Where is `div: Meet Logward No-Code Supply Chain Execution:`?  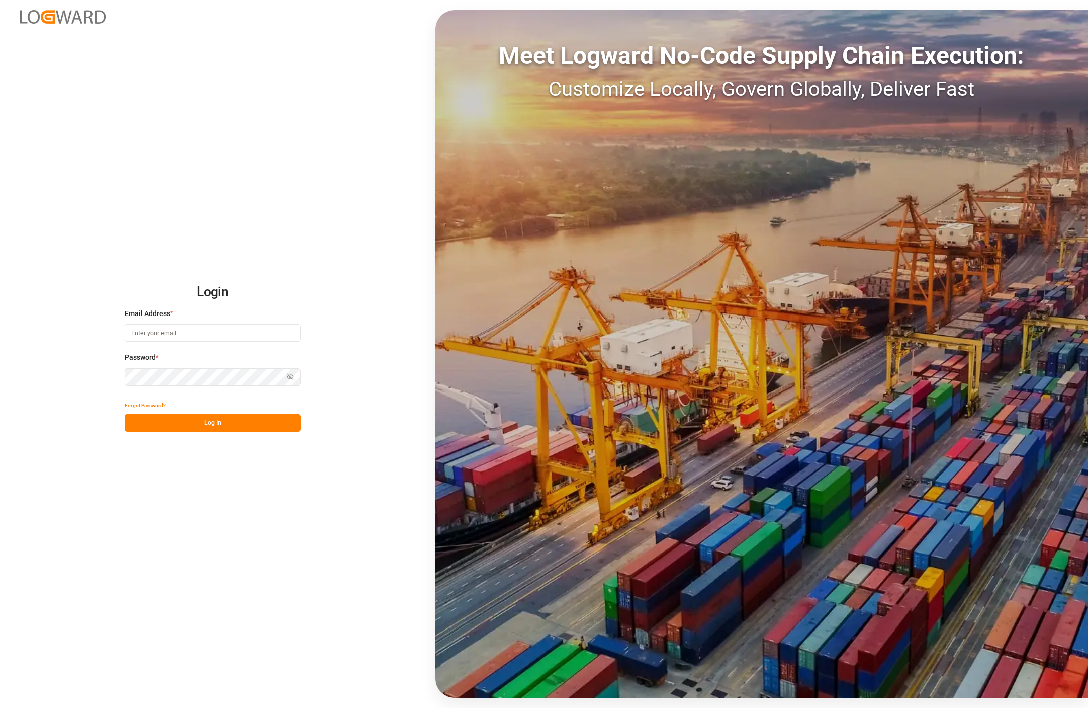 div: Meet Logward No-Code Supply Chain Execution: is located at coordinates (762, 56).